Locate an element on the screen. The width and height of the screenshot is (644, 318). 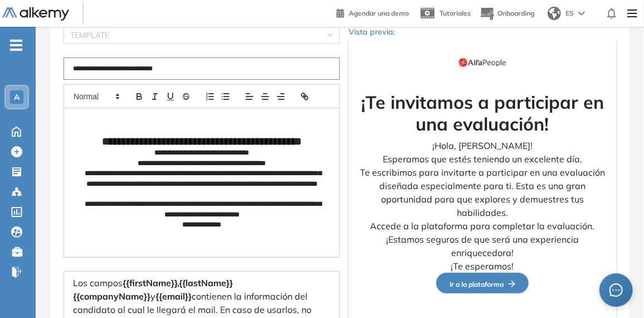
span: Agendar una demo is located at coordinates (379, 13).